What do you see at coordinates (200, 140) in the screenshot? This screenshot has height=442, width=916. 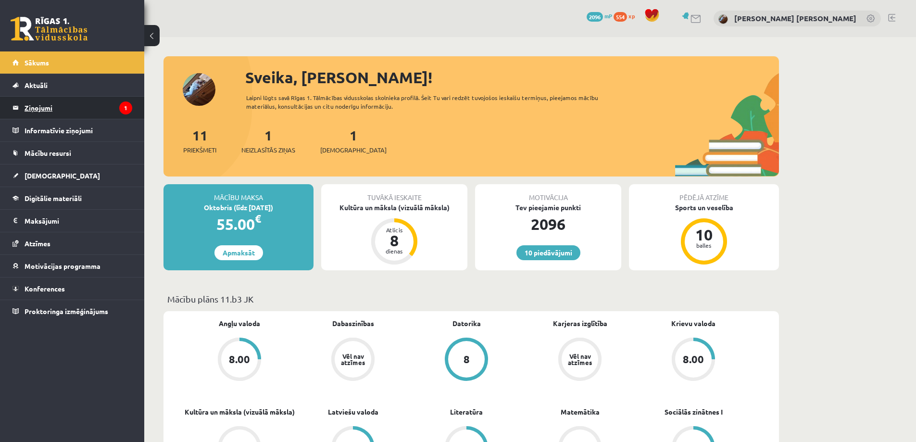 I see `a: 11Priekšmeti` at bounding box center [200, 140].